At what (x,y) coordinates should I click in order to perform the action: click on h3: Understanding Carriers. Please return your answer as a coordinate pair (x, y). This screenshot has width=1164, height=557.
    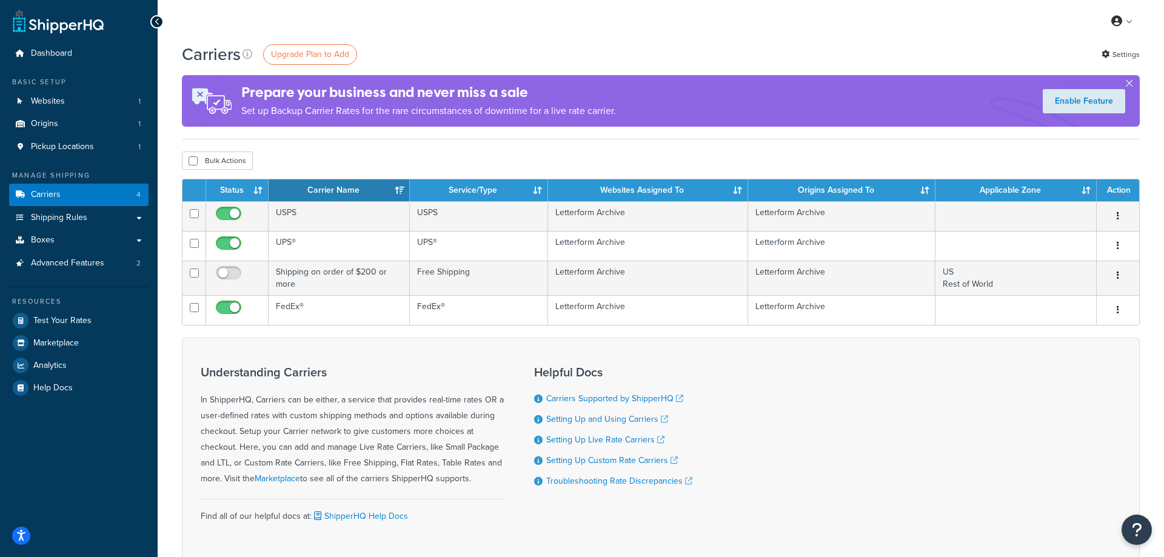
    Looking at the image, I should click on (352, 372).